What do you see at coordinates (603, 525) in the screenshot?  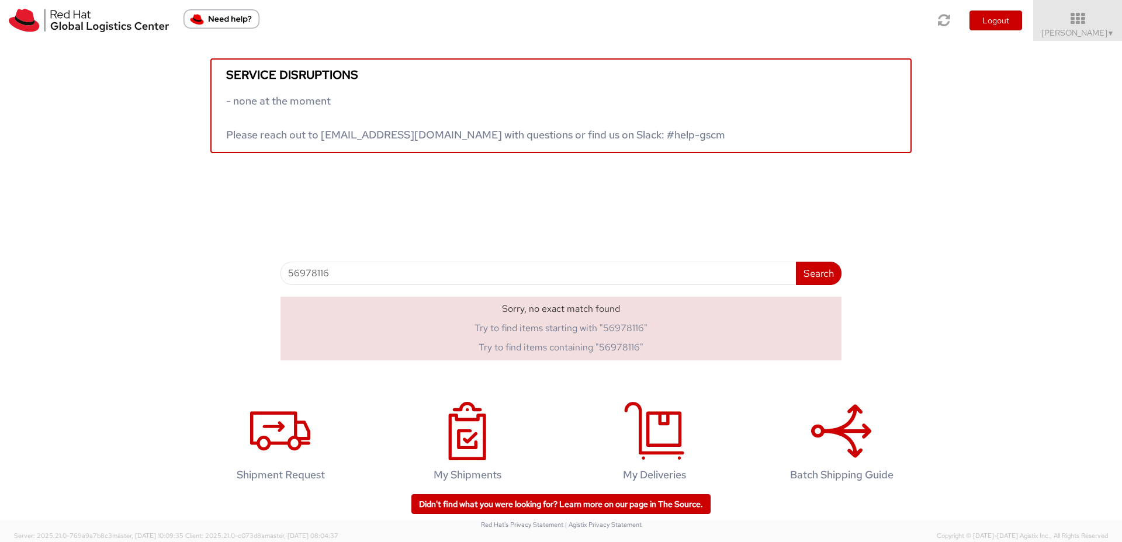 I see `a: | Agistix Privacy Statement` at bounding box center [603, 525].